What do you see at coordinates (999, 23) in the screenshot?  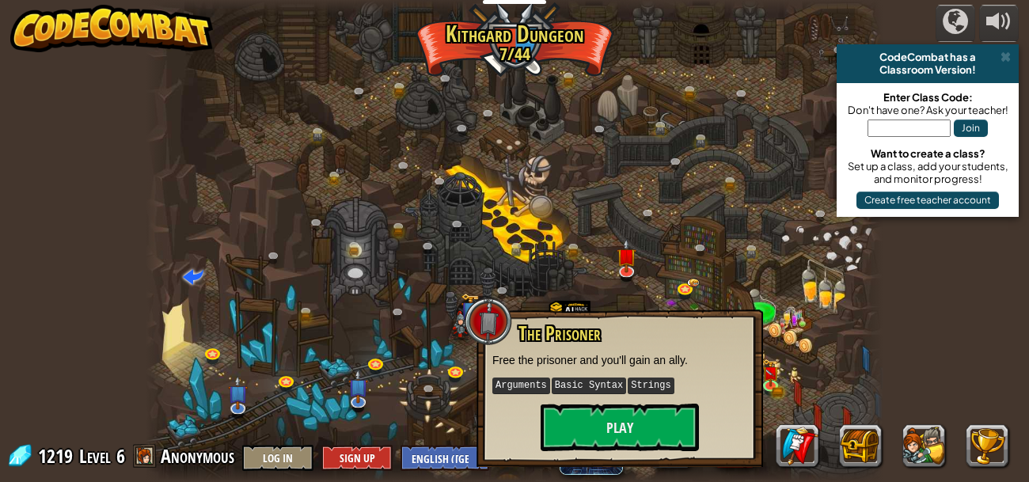 I see `button: Adjust volume` at bounding box center [999, 23].